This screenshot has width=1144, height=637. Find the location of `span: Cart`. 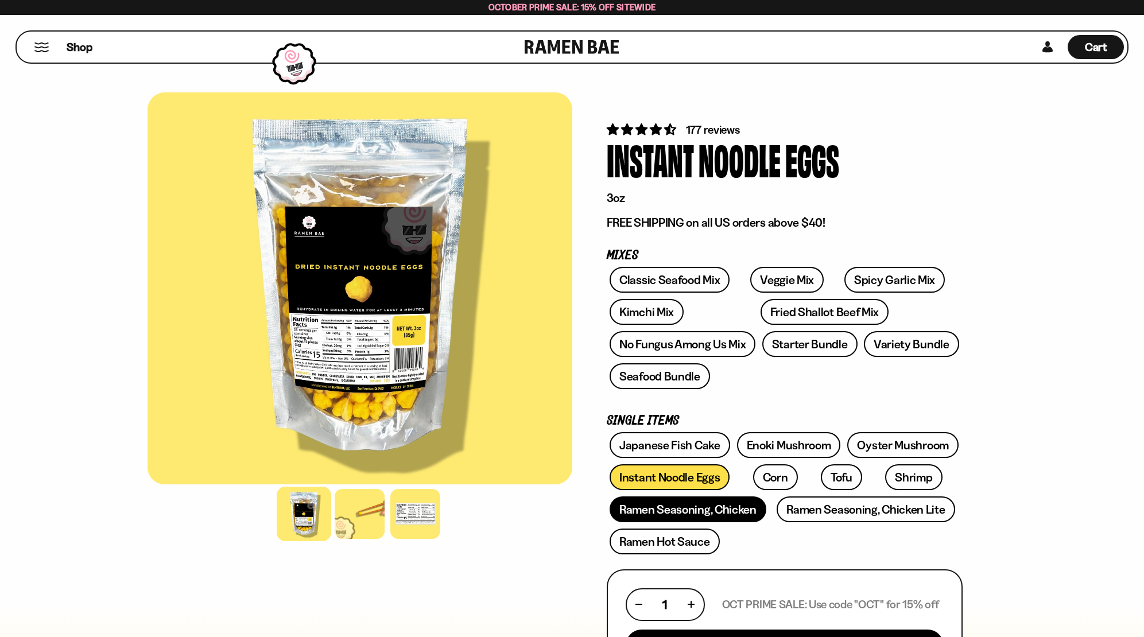

span: Cart is located at coordinates (1096, 47).